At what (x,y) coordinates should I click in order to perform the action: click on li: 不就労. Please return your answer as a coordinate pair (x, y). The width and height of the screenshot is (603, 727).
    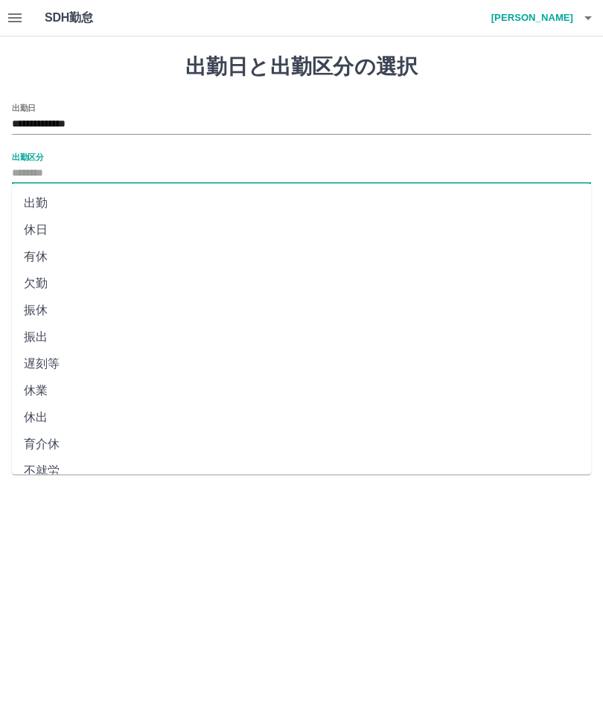
    Looking at the image, I should click on (301, 471).